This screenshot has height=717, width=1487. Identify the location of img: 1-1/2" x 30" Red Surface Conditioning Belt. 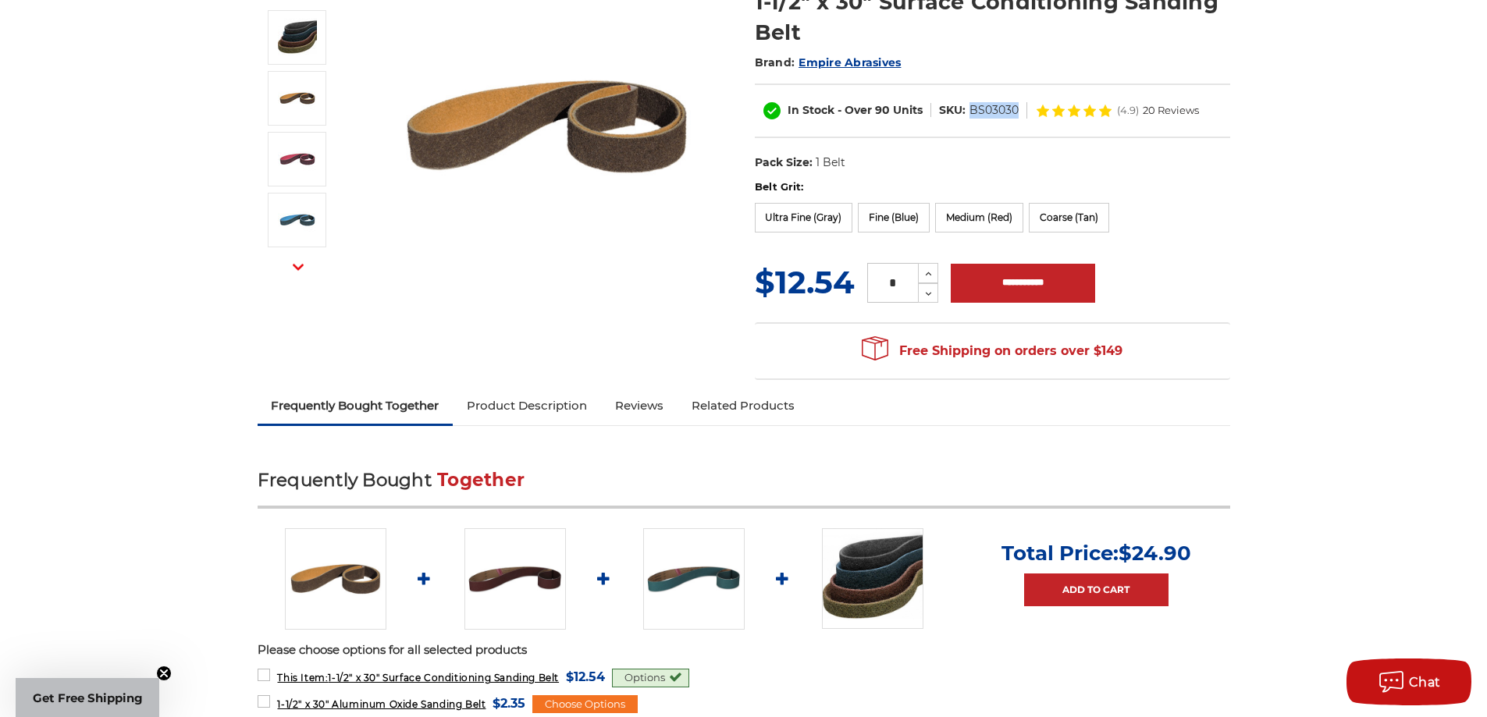
(297, 159).